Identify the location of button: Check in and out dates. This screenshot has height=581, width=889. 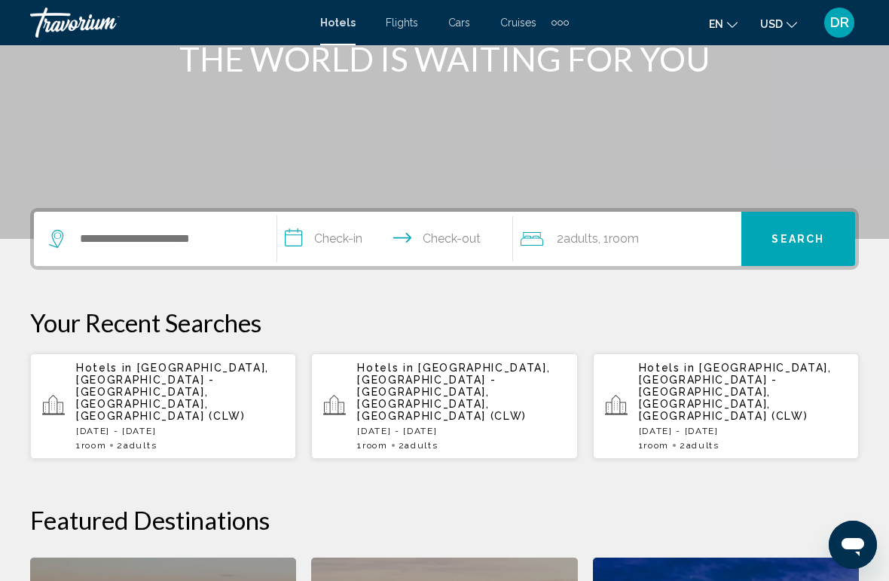
(395, 239).